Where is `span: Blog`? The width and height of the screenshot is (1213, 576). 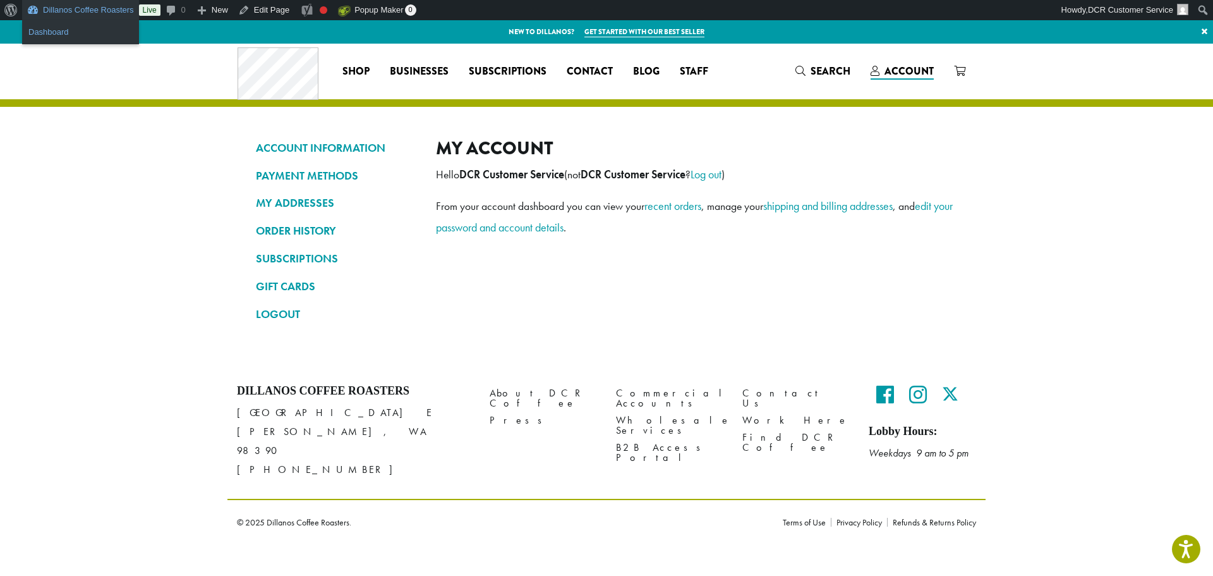
span: Blog is located at coordinates (646, 71).